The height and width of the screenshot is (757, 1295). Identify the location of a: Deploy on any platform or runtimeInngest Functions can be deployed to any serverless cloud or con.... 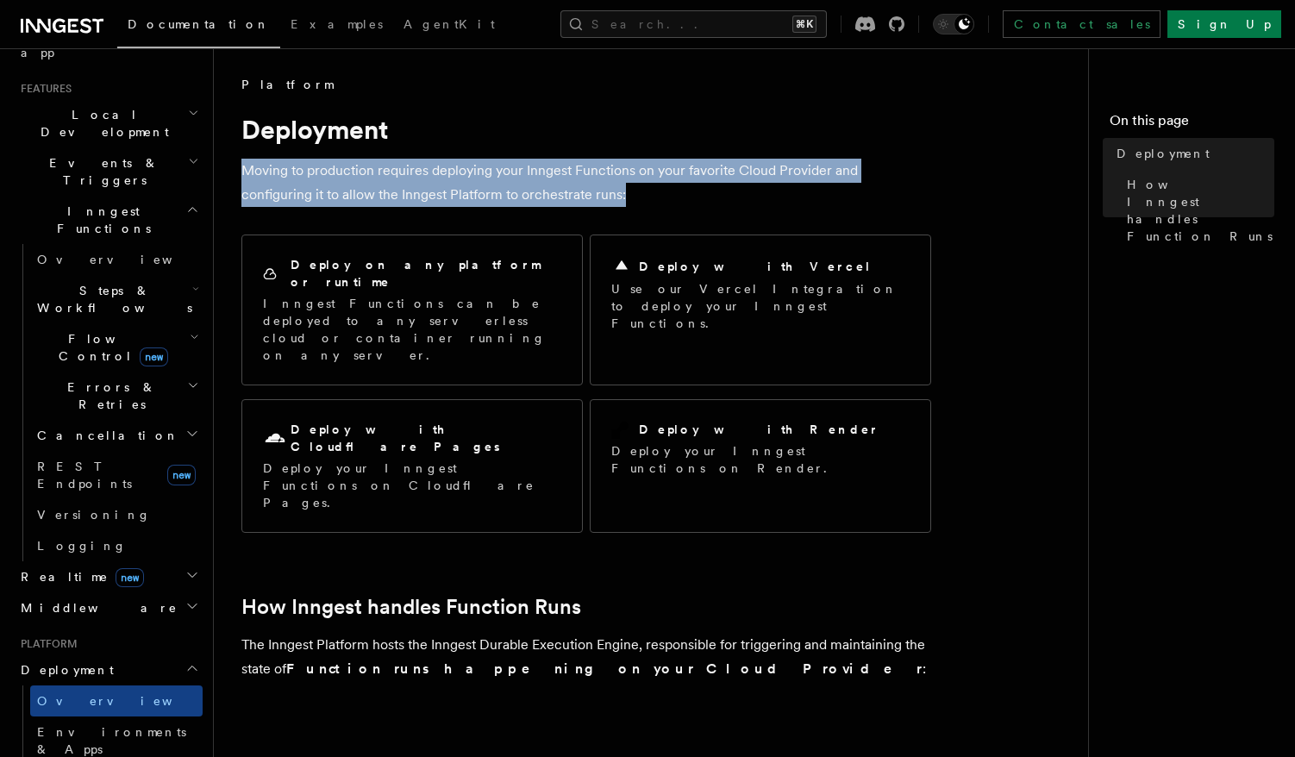
(412, 310).